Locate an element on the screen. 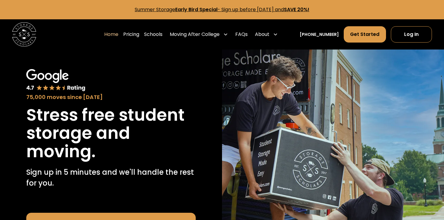 This screenshot has width=444, height=220. a: FAQs is located at coordinates (242, 34).